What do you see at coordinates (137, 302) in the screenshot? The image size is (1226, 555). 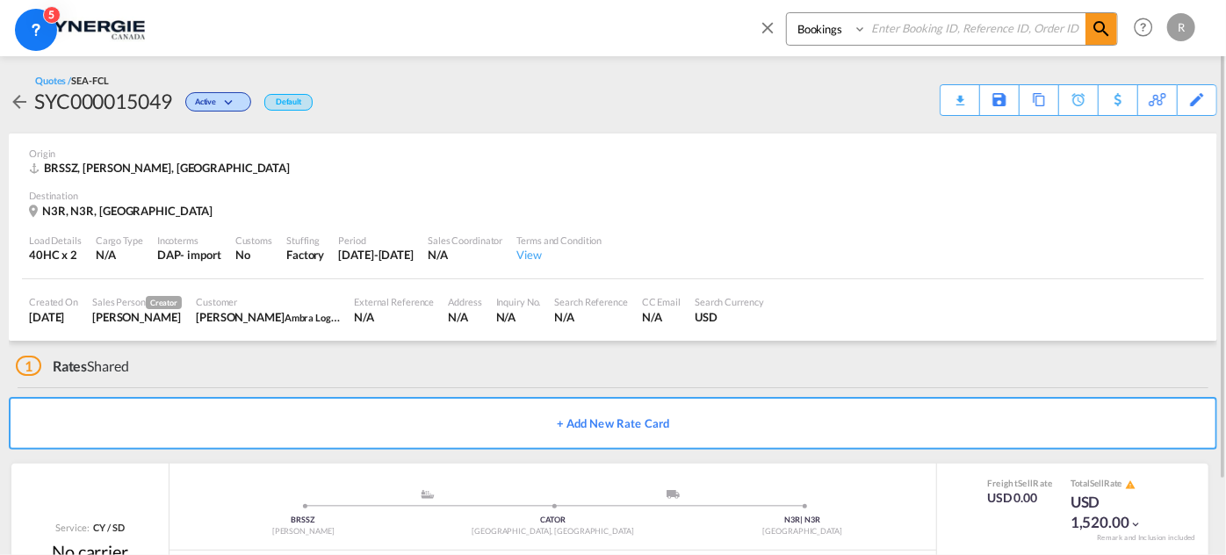 I see `div: Sales Person` at bounding box center [137, 302].